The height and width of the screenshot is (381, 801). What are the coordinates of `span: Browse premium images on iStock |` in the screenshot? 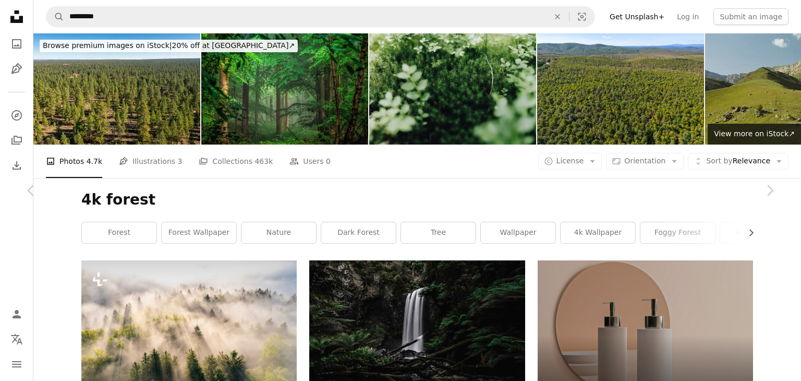 It's located at (107, 45).